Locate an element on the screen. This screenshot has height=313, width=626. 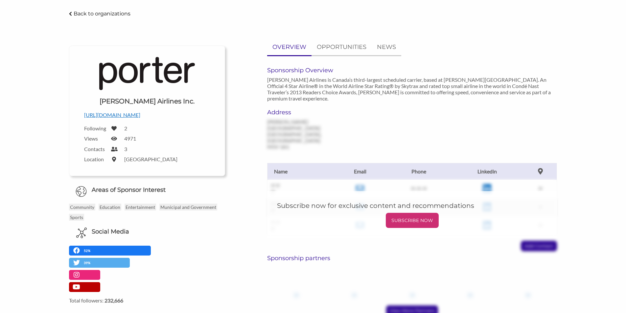
label: 2 is located at coordinates (126, 128).